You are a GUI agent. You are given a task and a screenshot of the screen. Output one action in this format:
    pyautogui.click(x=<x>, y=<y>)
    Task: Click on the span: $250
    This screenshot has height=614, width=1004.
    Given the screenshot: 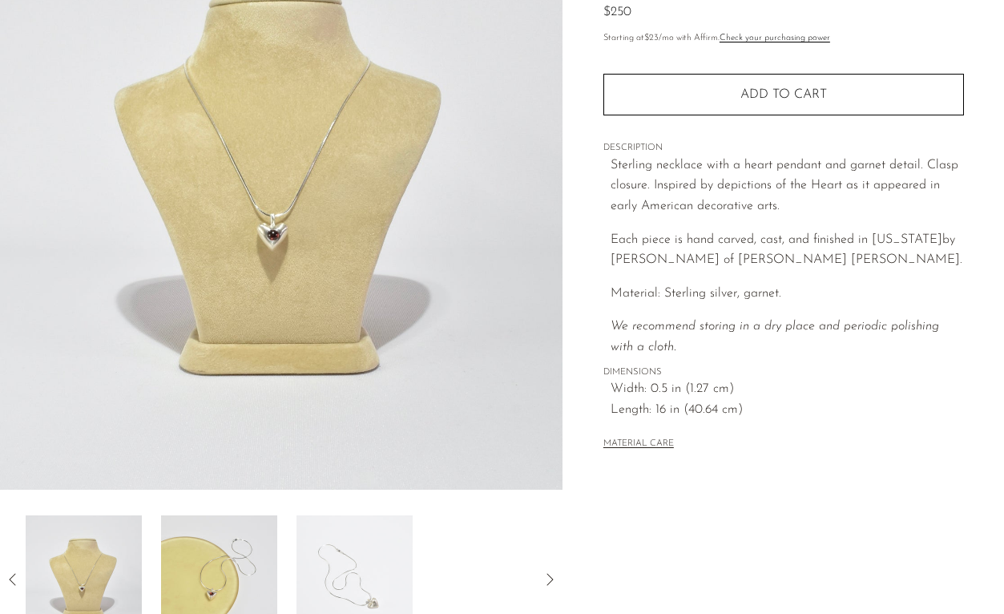 What is the action you would take?
    pyautogui.click(x=617, y=12)
    